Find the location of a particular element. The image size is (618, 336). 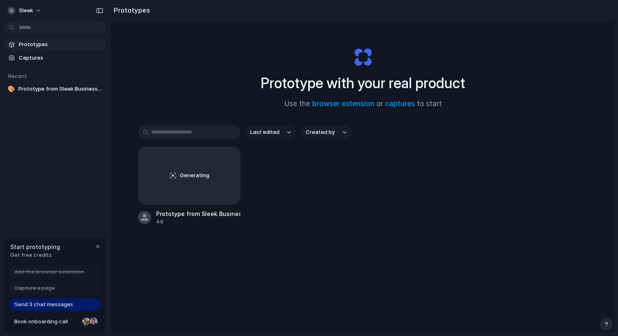

span: Send 3 chat messages is located at coordinates (44, 305).